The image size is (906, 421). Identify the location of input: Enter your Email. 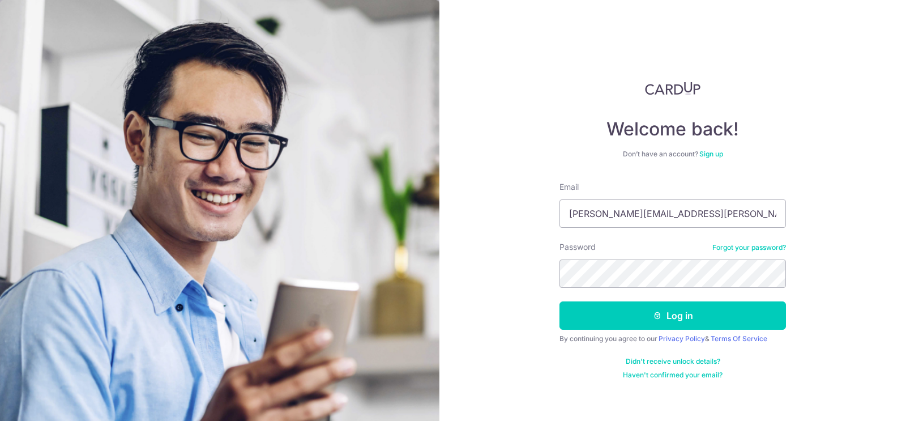
(673, 213).